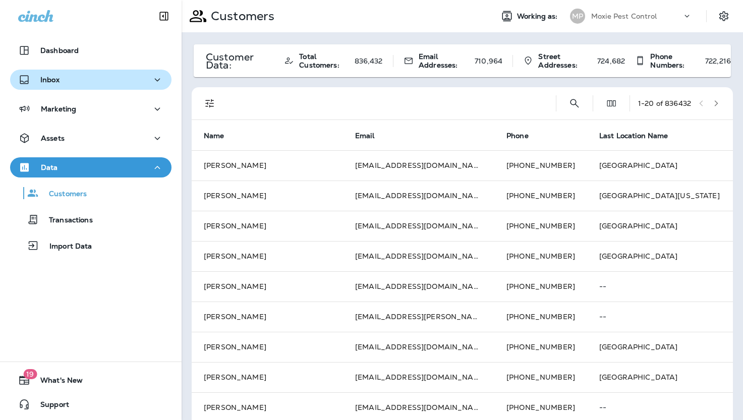  Describe the element at coordinates (164, 16) in the screenshot. I see `button: Collapse Sidebar` at that location.